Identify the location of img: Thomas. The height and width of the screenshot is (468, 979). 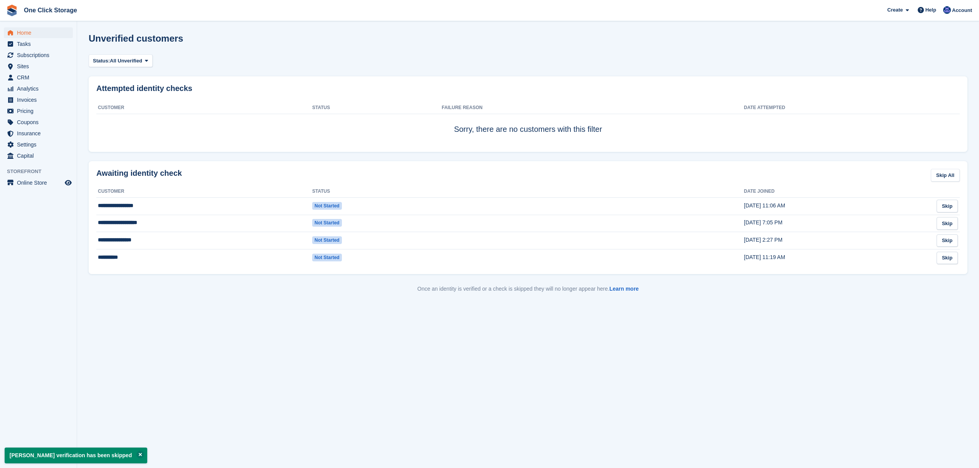
(947, 10).